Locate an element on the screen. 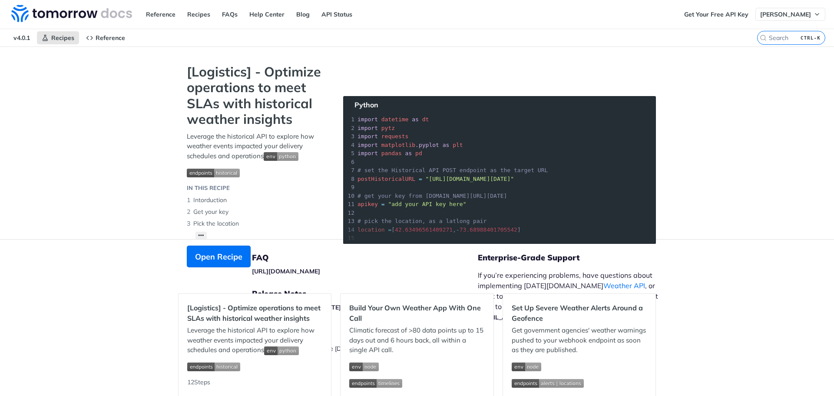 Image resolution: width=834 pixels, height=396 pixels. svg: Search is located at coordinates (763, 38).